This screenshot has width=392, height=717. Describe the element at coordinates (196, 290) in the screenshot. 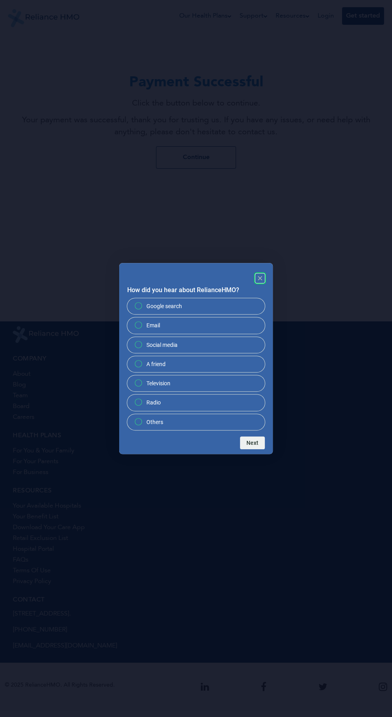

I see `h2: How did you hear about RelianceHMO?` at that location.